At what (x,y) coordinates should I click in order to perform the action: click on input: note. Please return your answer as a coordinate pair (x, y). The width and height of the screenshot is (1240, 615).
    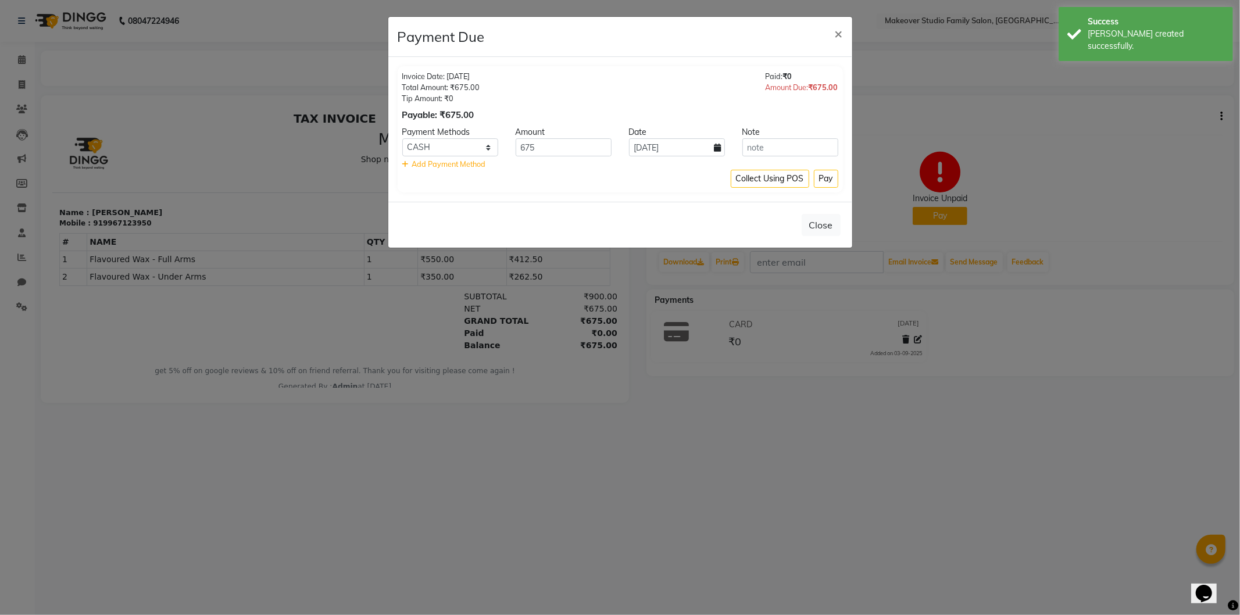
    Looking at the image, I should click on (790, 147).